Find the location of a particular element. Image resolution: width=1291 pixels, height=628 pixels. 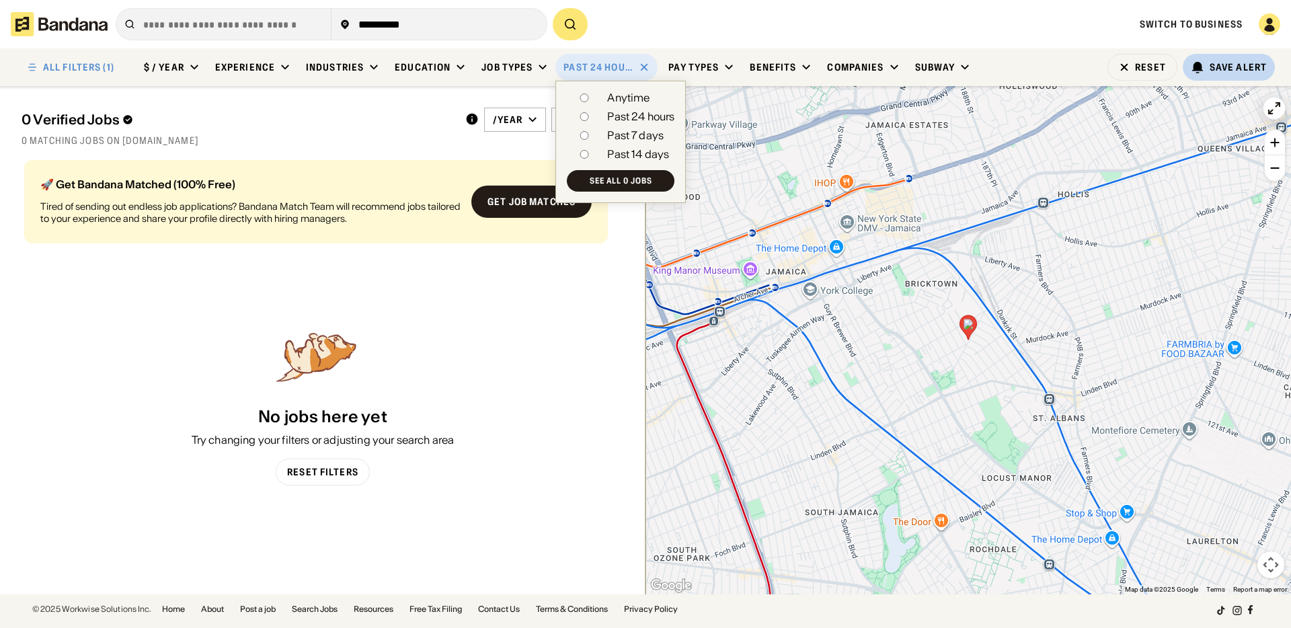

div: Companies is located at coordinates (855, 67).